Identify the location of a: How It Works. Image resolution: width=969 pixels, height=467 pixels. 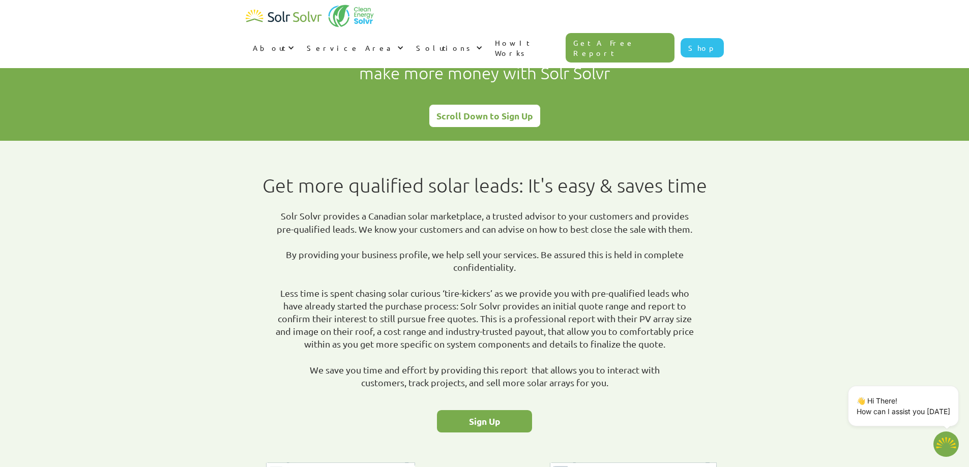
(527, 48).